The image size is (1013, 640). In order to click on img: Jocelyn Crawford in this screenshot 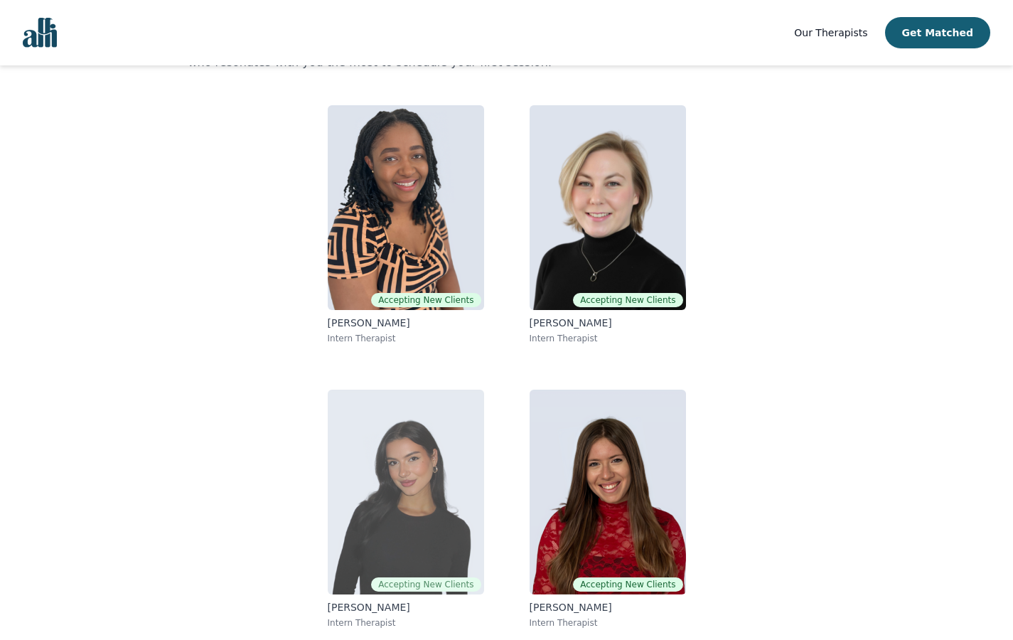, I will do `click(608, 208)`.